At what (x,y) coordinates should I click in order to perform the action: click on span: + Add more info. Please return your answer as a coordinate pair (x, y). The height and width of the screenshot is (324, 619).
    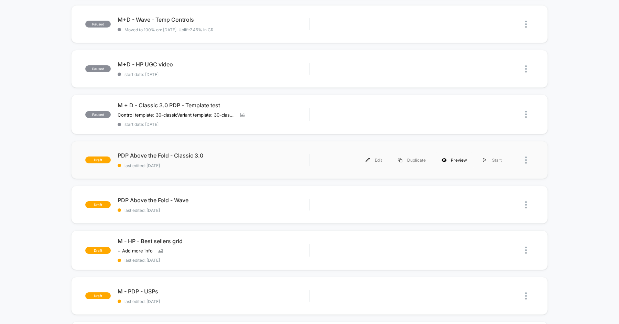
    Looking at the image, I should click on (135, 251).